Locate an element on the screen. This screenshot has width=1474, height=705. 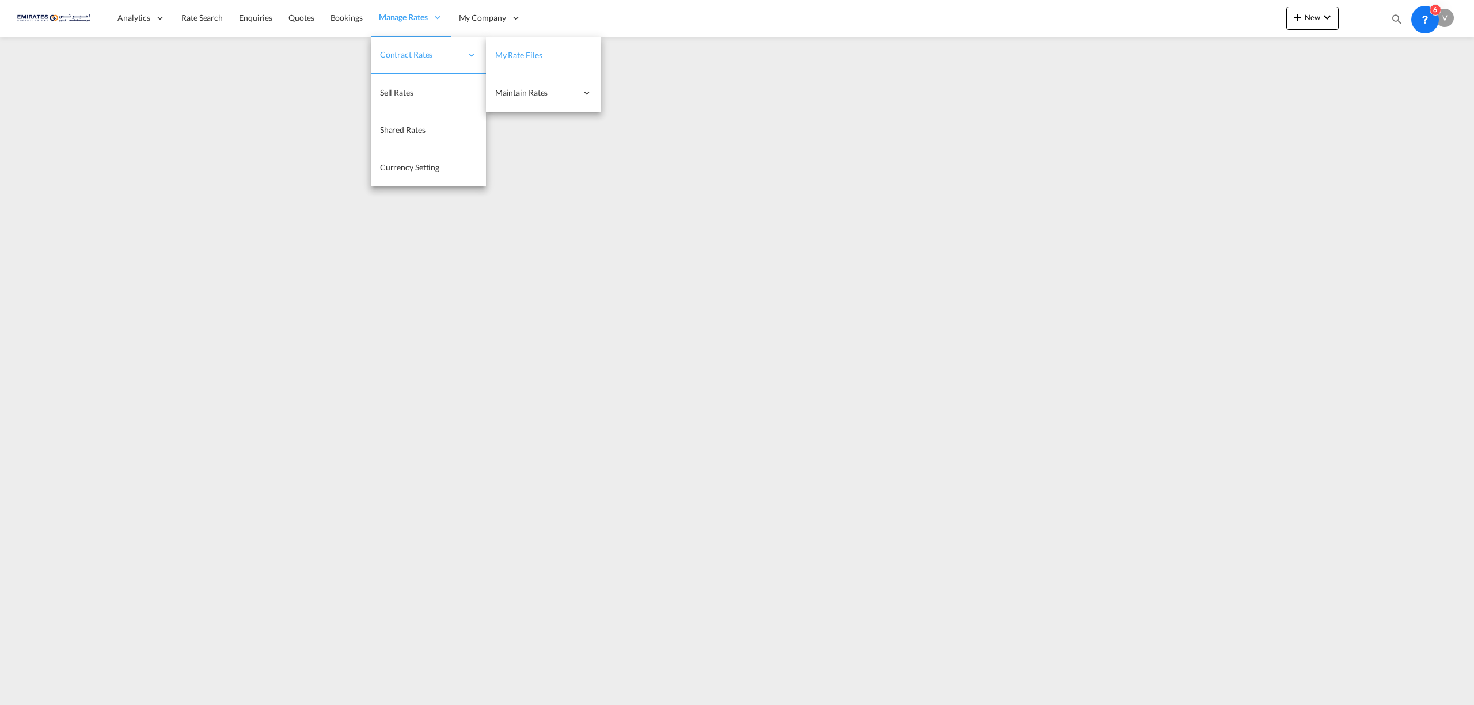
md-icon: icon-magnify is located at coordinates (1397, 19).